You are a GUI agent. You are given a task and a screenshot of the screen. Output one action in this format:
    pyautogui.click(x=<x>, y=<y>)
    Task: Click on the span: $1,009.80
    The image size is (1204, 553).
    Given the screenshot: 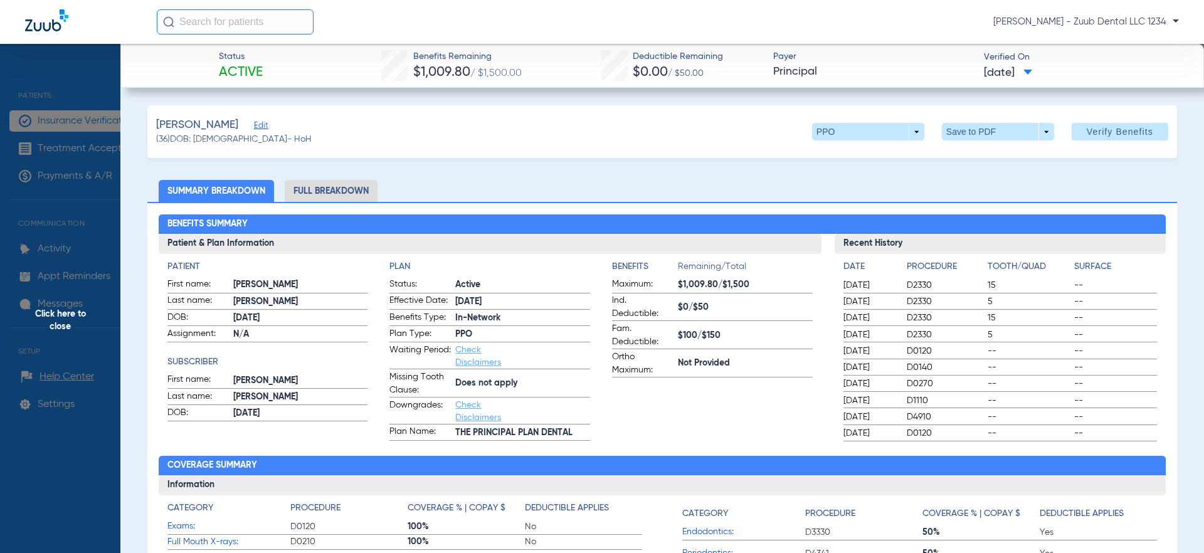 What is the action you would take?
    pyautogui.click(x=441, y=72)
    